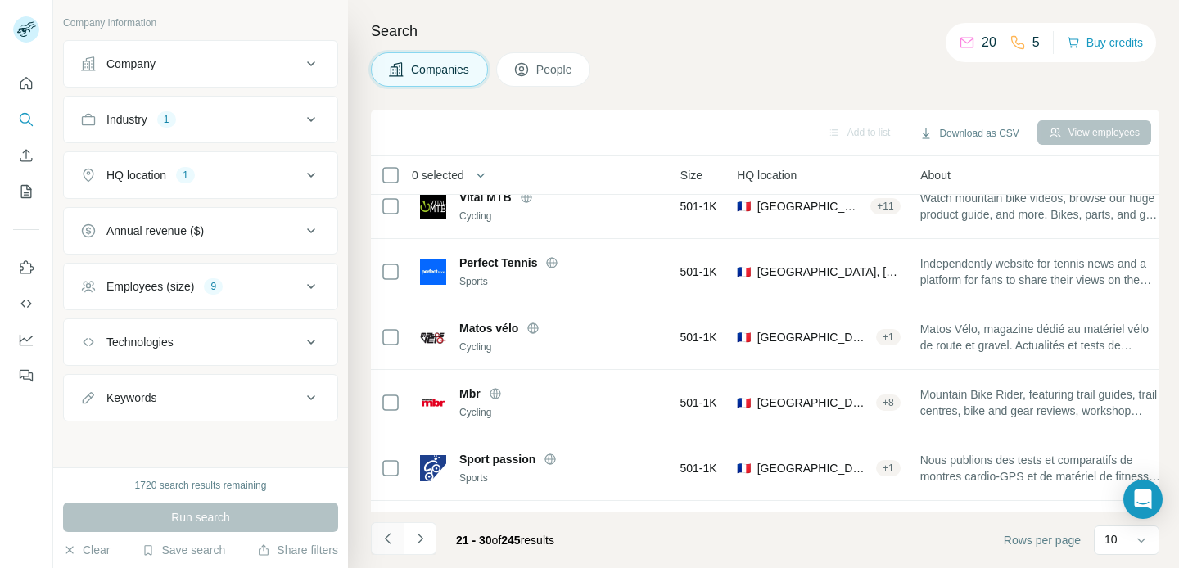  Describe the element at coordinates (201, 486) in the screenshot. I see `div: 1720 search results remaining` at that location.